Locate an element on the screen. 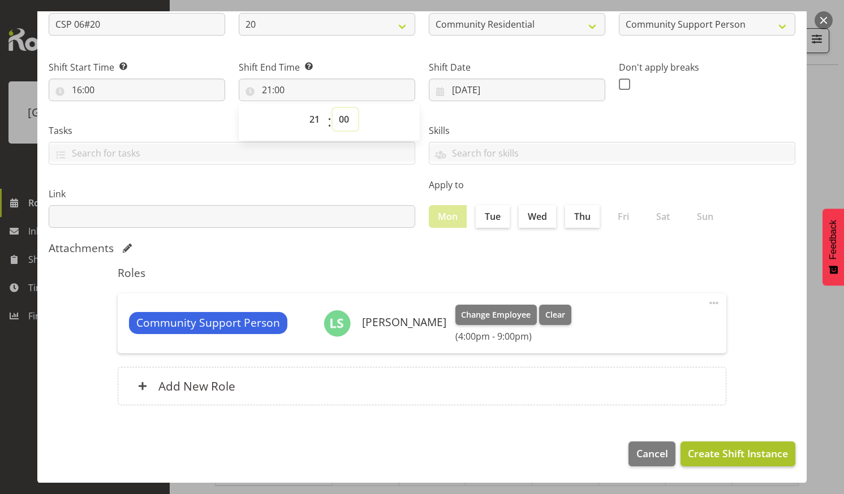 Image resolution: width=844 pixels, height=494 pixels. label: Link is located at coordinates (232, 194).